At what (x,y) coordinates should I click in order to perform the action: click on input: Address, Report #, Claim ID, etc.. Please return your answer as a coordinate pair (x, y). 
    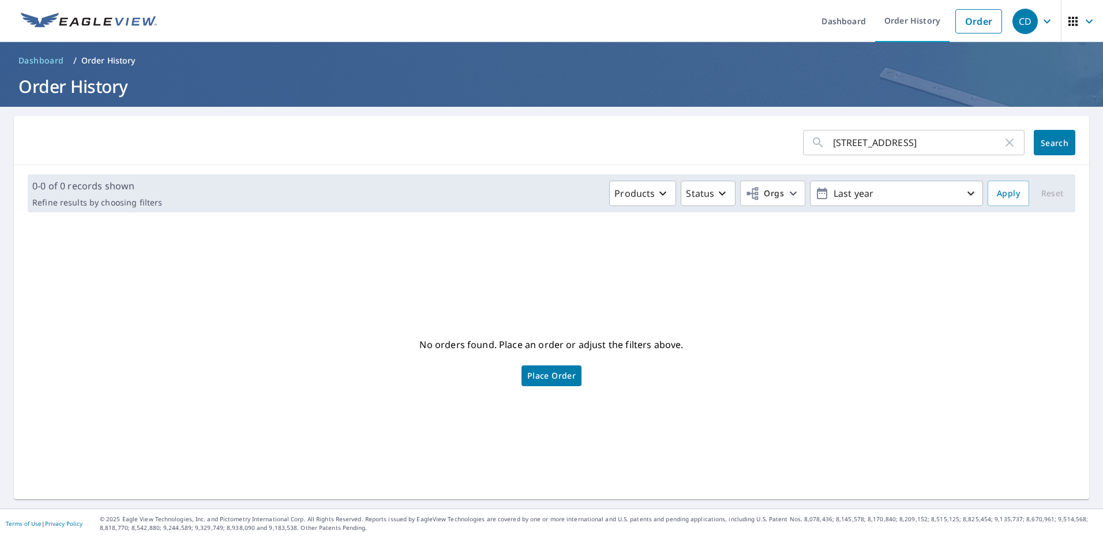
    Looking at the image, I should click on (918, 142).